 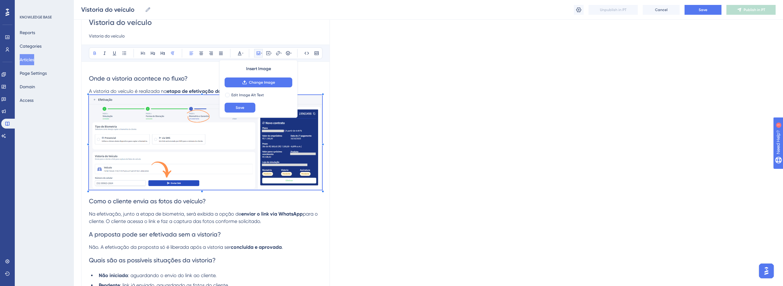 What do you see at coordinates (613, 10) in the screenshot?
I see `span: Unpublish in PT` at bounding box center [613, 10].